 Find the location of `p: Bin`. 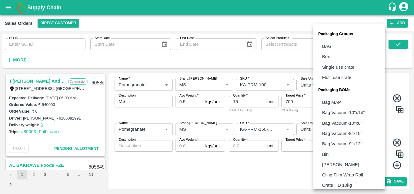

p: Bin is located at coordinates (325, 154).